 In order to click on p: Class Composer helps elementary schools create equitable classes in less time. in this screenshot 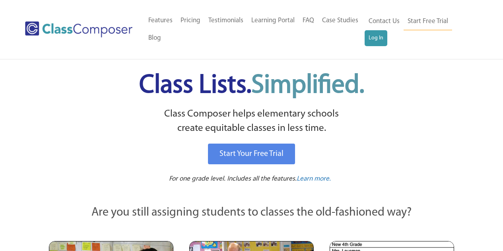, I will do `click(252, 121)`.